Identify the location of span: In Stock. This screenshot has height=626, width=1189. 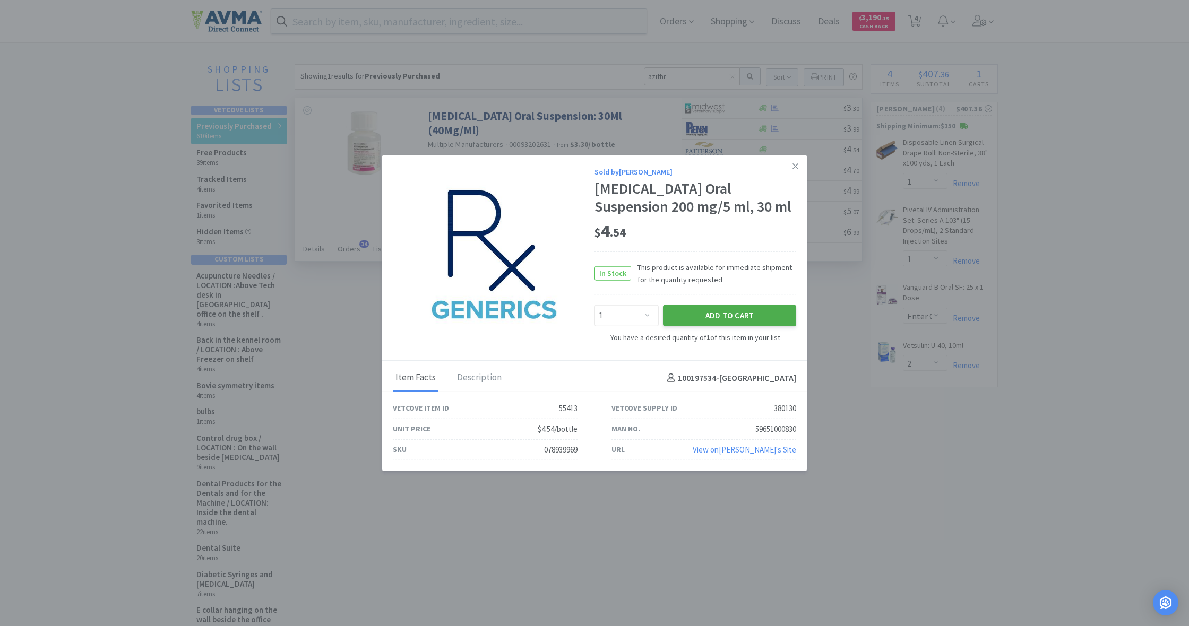
(612, 273).